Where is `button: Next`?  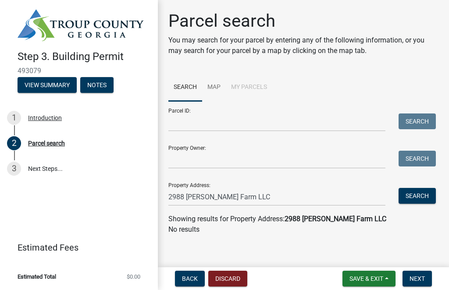
button: Next is located at coordinates (417, 279).